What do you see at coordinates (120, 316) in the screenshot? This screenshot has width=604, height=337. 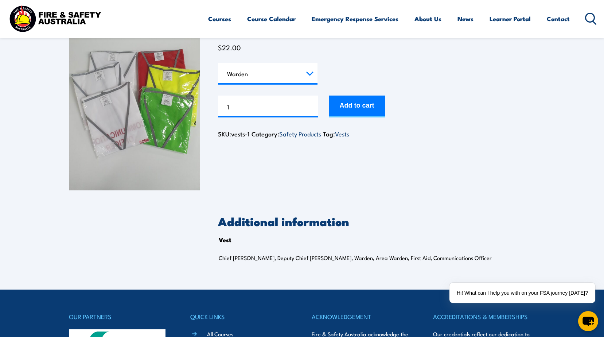 I see `h4: OUR PARTNERS` at bounding box center [120, 316].